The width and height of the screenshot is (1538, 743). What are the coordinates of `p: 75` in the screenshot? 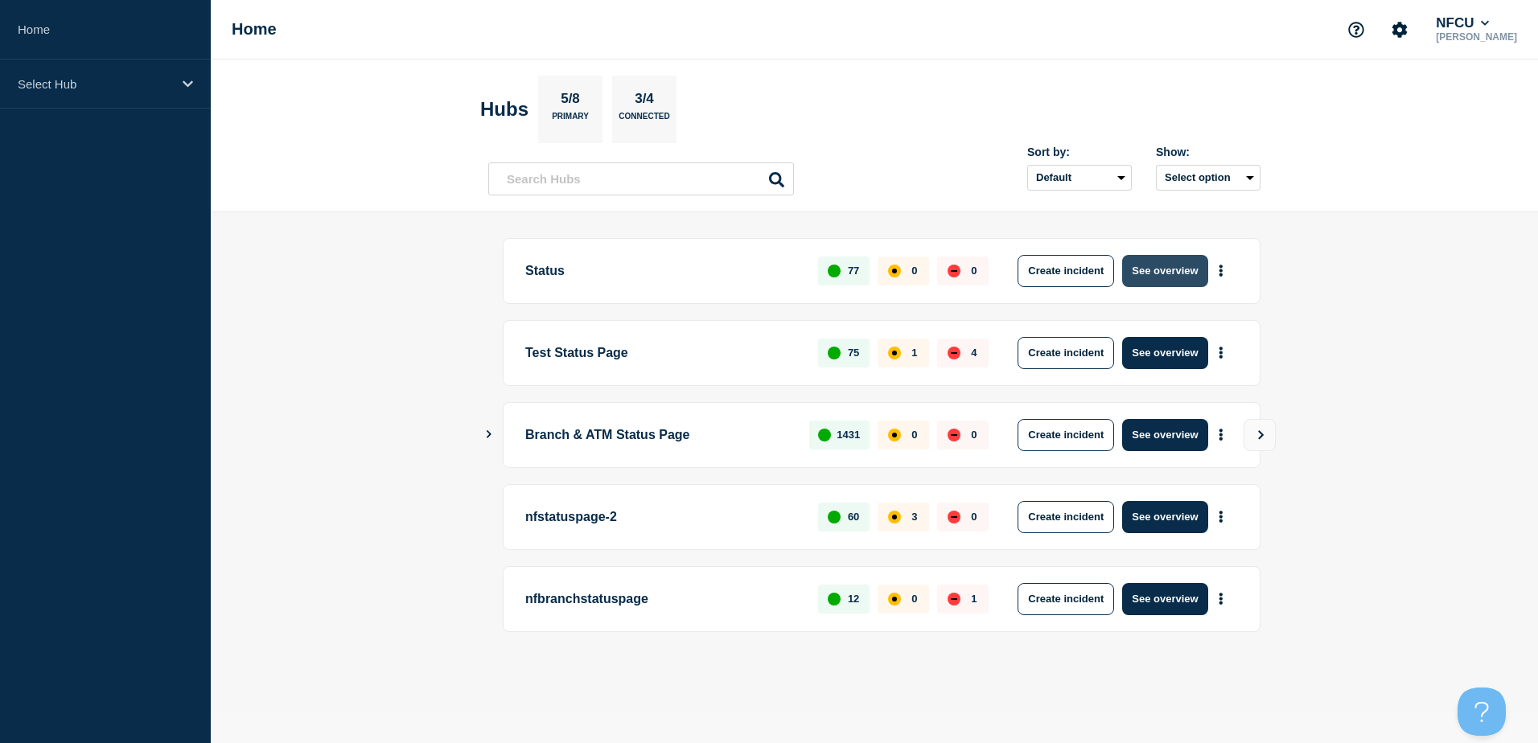 It's located at (854, 352).